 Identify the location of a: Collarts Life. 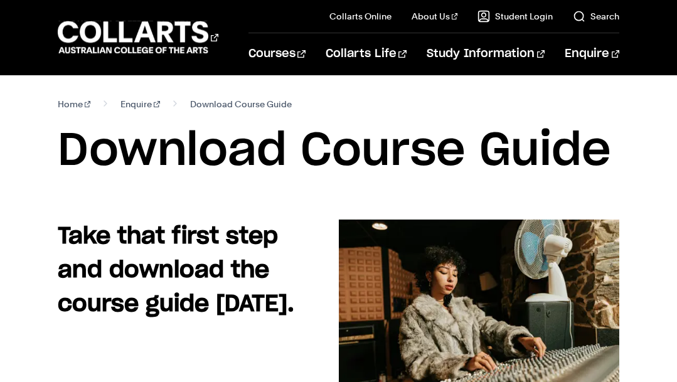
(366, 54).